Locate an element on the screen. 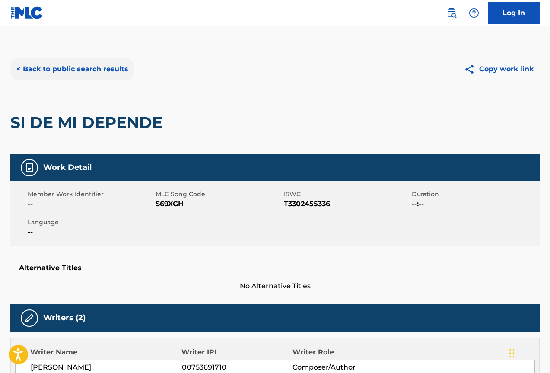  span: No Alternative Titles is located at coordinates (275, 286).